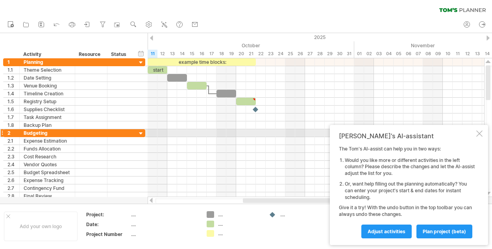 This screenshot has height=249, width=492. What do you see at coordinates (410, 191) in the screenshot?
I see `li: Or, want help filling out the planning automatically? You can enter your project's start & end da...` at bounding box center [410, 191].